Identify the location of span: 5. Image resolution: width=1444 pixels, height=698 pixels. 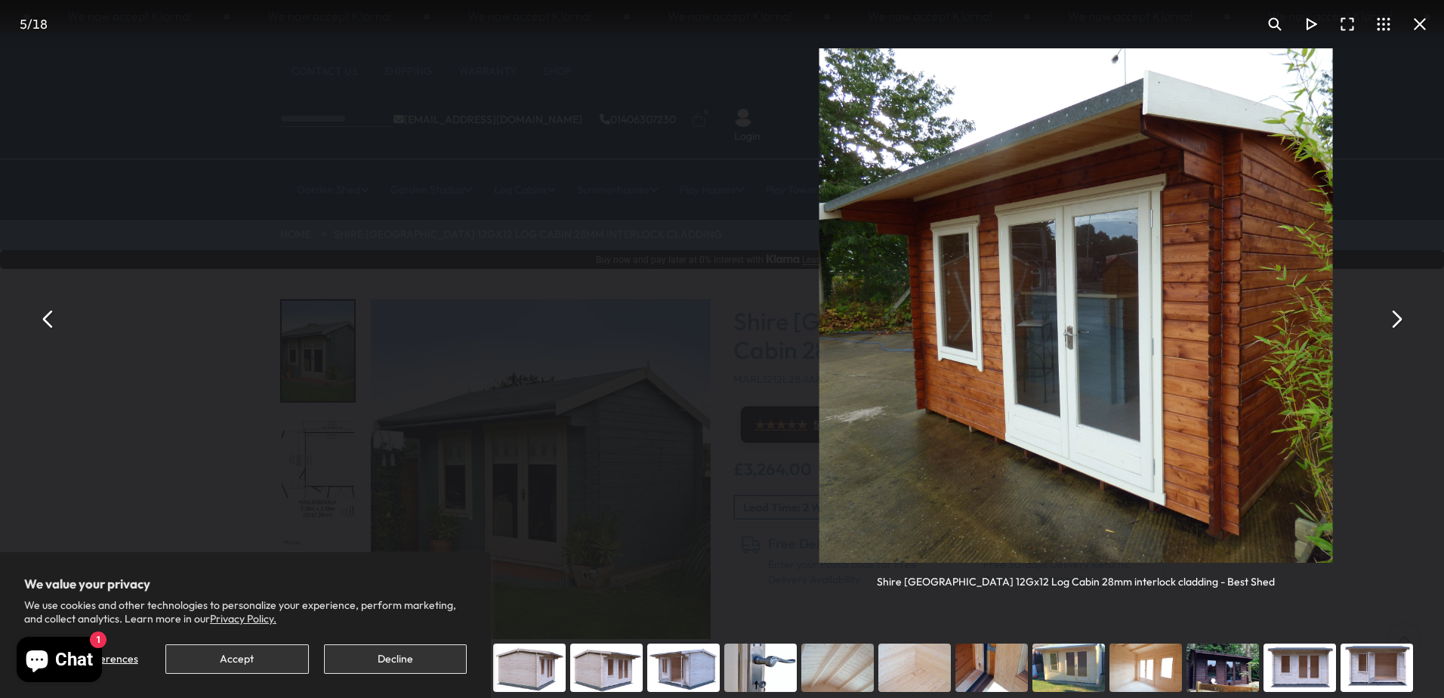
(23, 23).